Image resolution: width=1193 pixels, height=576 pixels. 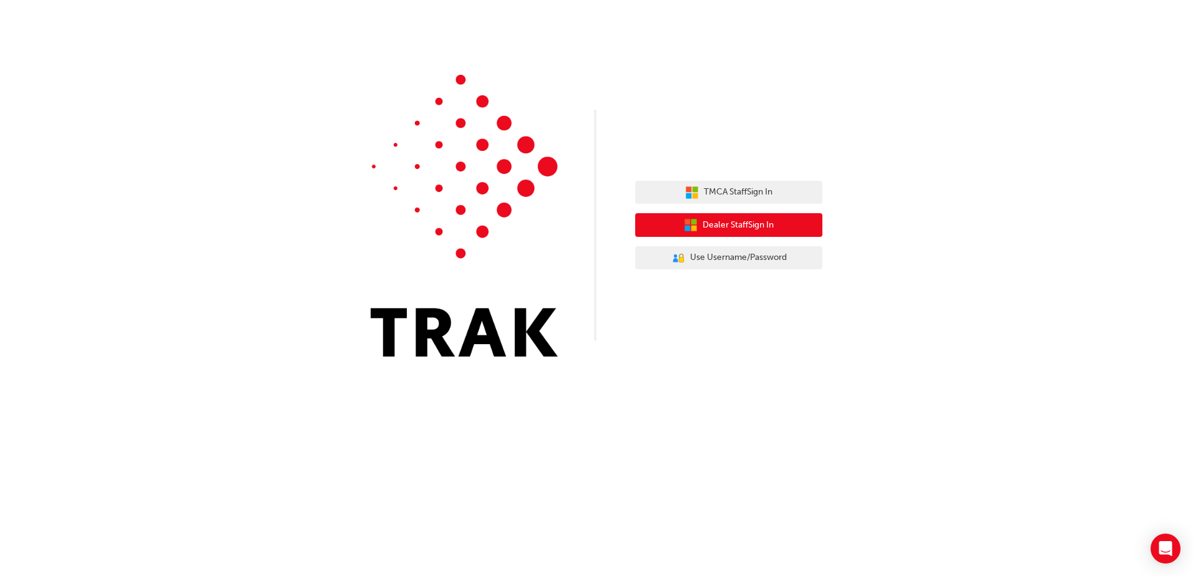 What do you see at coordinates (464, 216) in the screenshot?
I see `img: Trak` at bounding box center [464, 216].